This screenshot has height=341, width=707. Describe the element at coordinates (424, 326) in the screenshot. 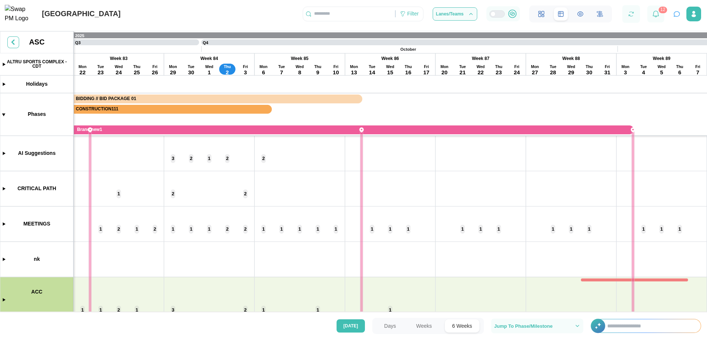

I see `button: Weeks` at that location.